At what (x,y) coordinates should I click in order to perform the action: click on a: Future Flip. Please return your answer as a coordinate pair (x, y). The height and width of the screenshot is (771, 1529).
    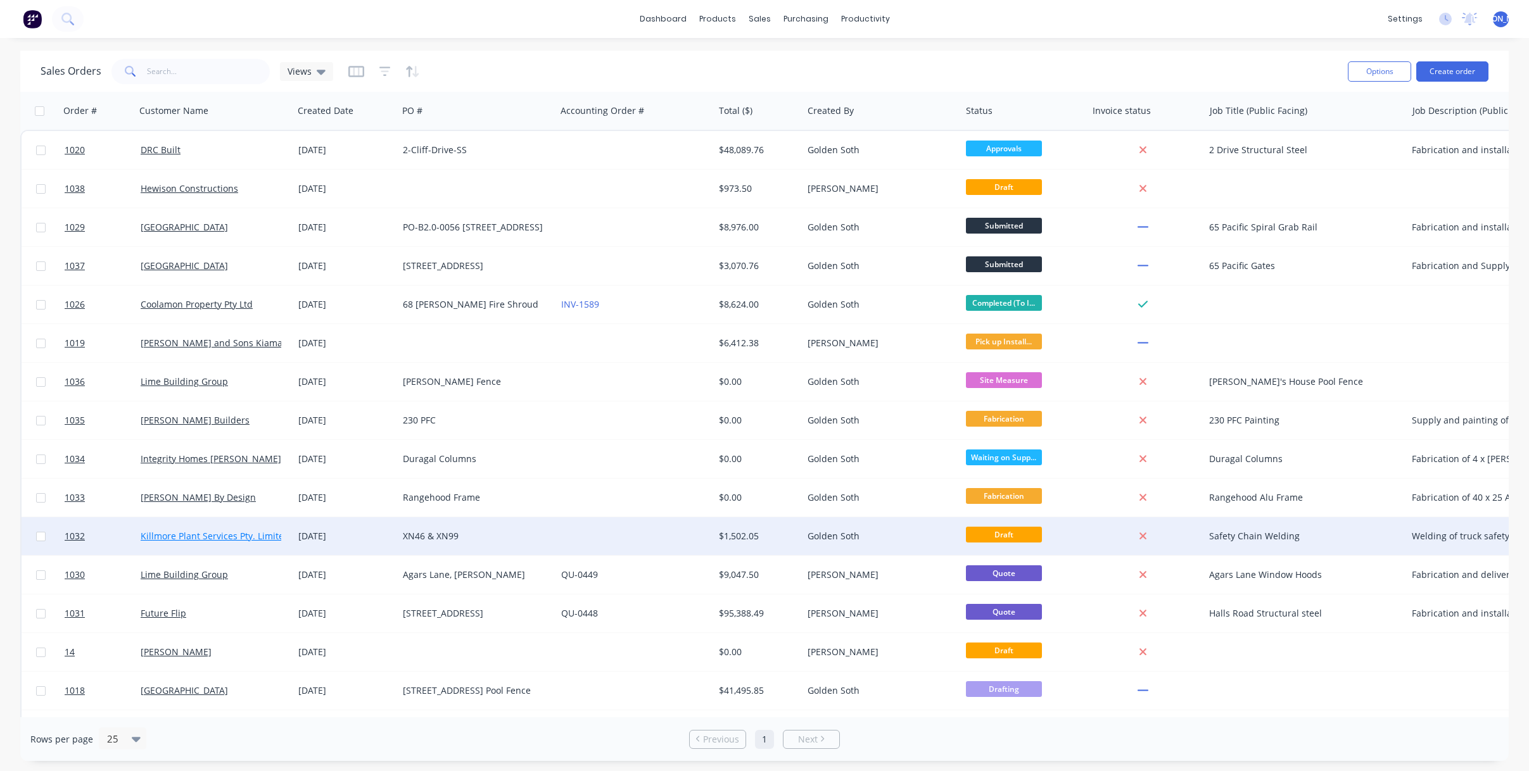
    Looking at the image, I should click on (163, 613).